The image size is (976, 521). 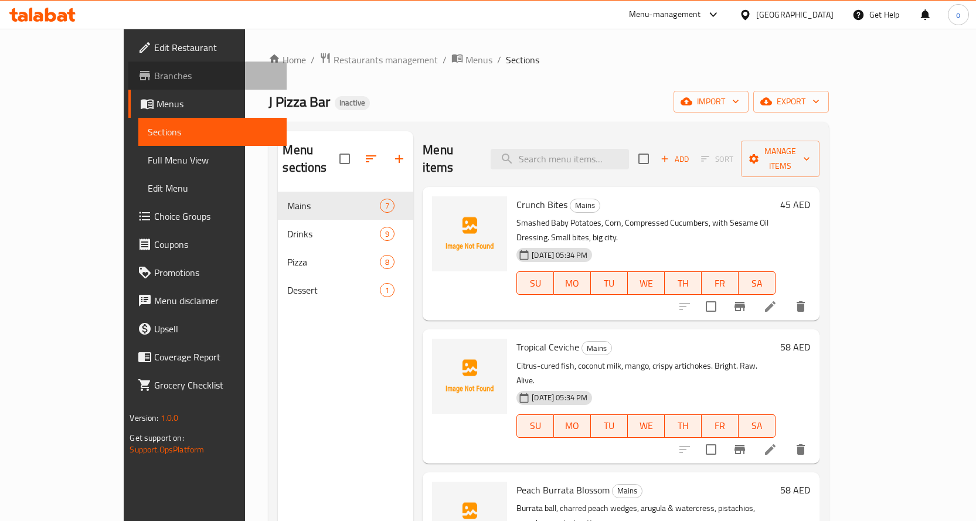 What do you see at coordinates (399, 159) in the screenshot?
I see `button: Add section` at bounding box center [399, 159].